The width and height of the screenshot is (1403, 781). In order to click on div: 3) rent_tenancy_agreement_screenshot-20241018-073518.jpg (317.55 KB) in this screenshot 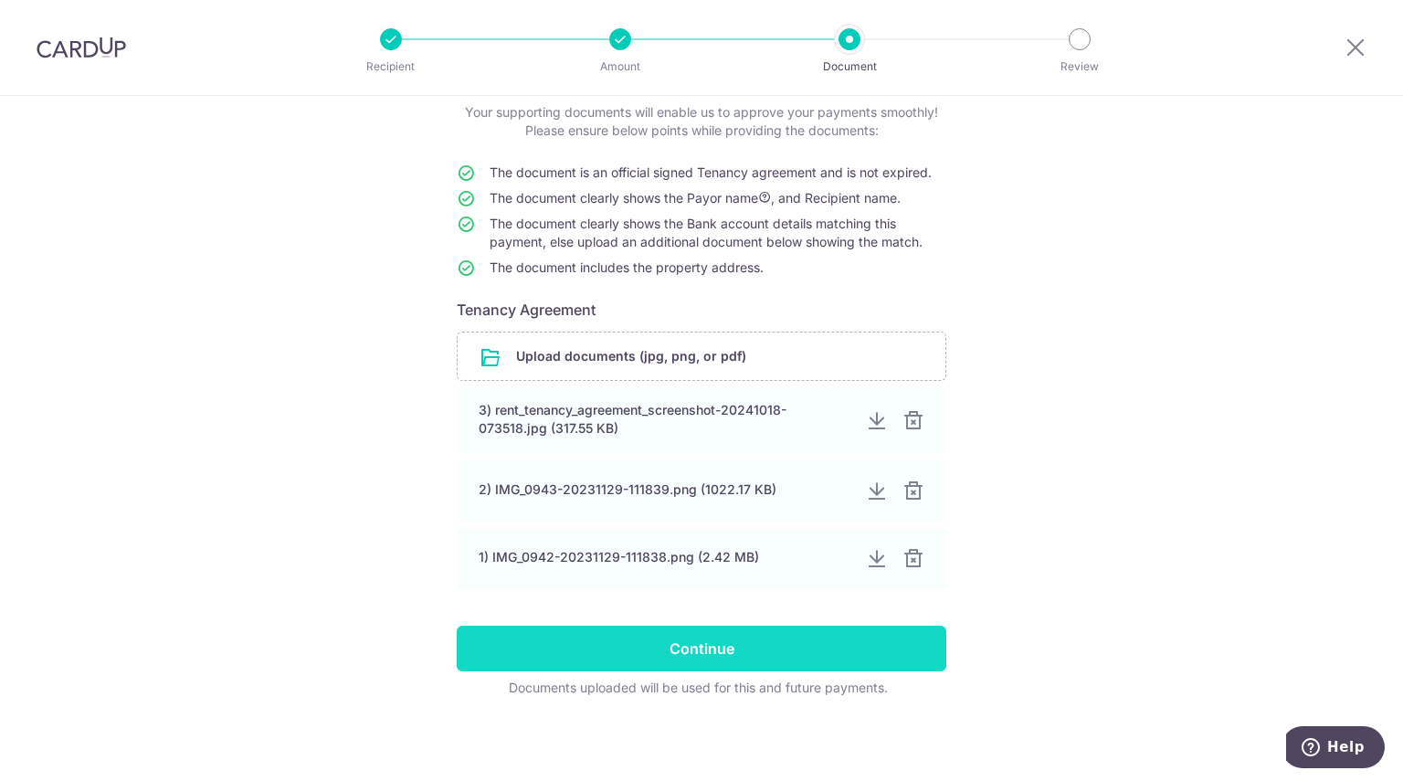, I will do `click(665, 419)`.